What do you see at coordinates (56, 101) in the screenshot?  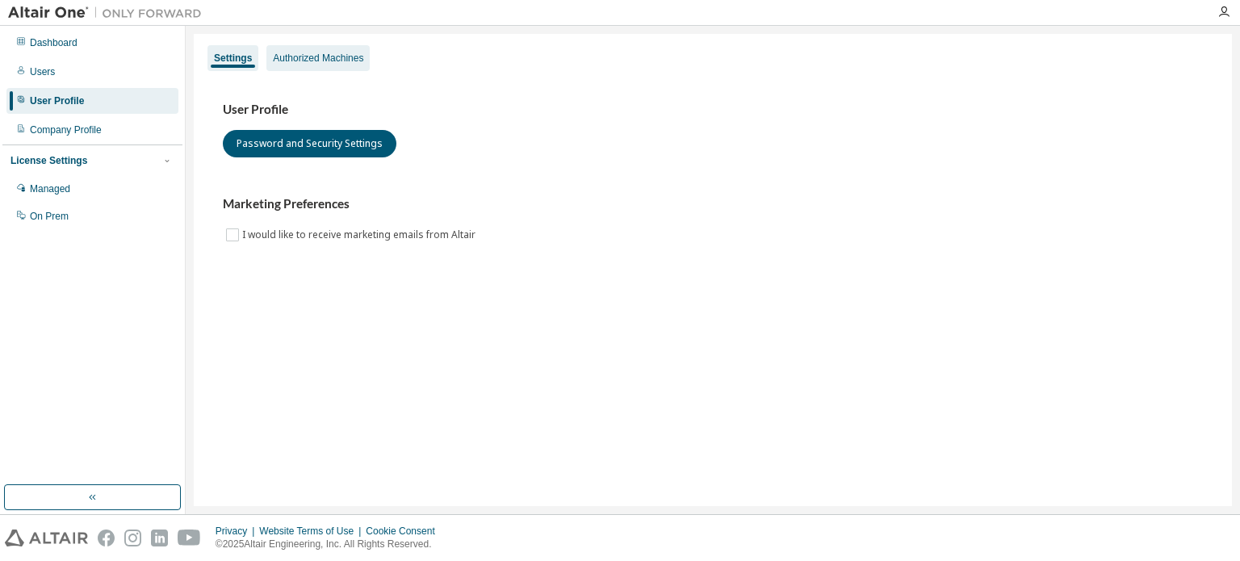 I see `div: User Profile` at bounding box center [56, 101].